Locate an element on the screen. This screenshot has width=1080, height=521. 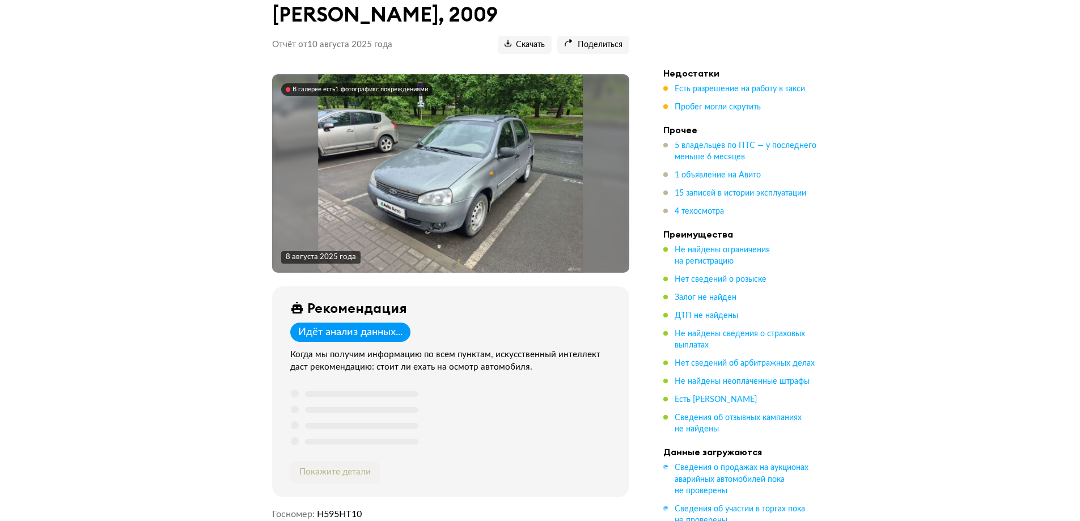
p: Отчёт от 10 августа 2025 года is located at coordinates (332, 45).